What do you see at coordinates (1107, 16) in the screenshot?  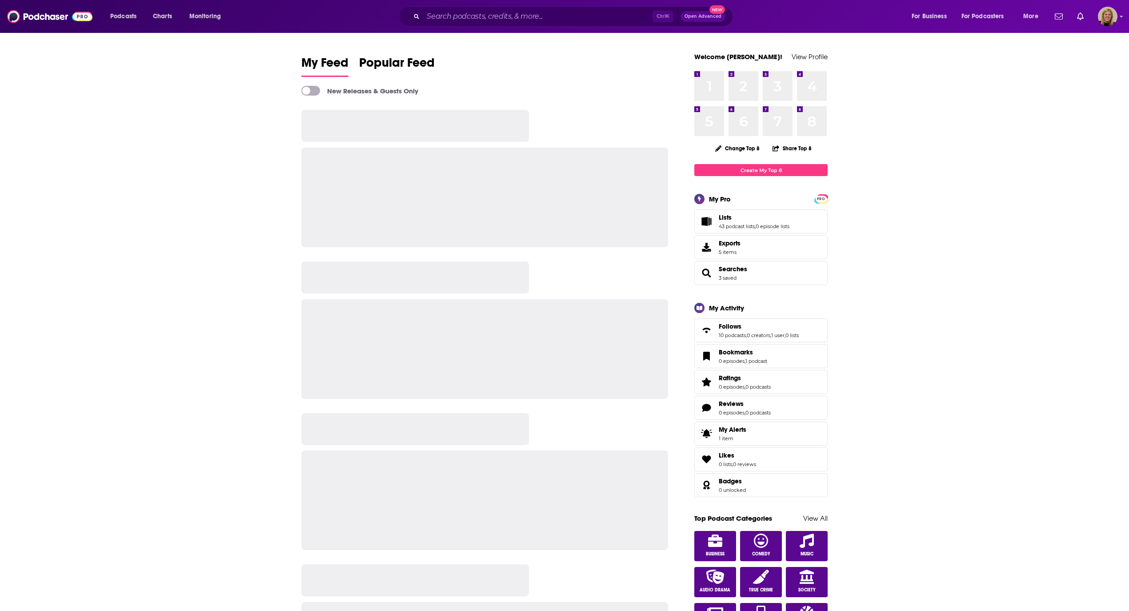 I see `img: User Profile` at bounding box center [1107, 16].